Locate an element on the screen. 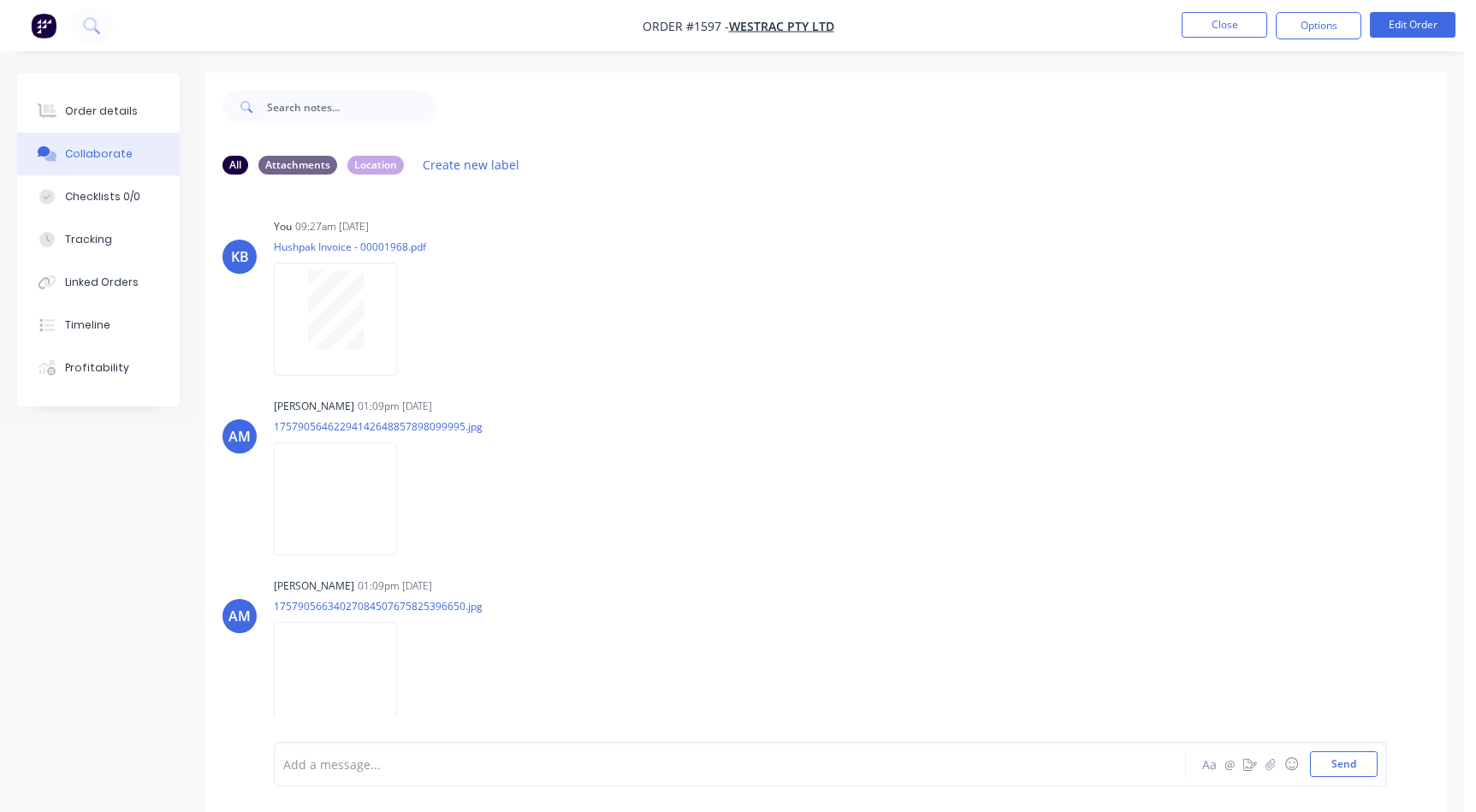 This screenshot has width=1476, height=812. button: Tracking is located at coordinates (99, 239).